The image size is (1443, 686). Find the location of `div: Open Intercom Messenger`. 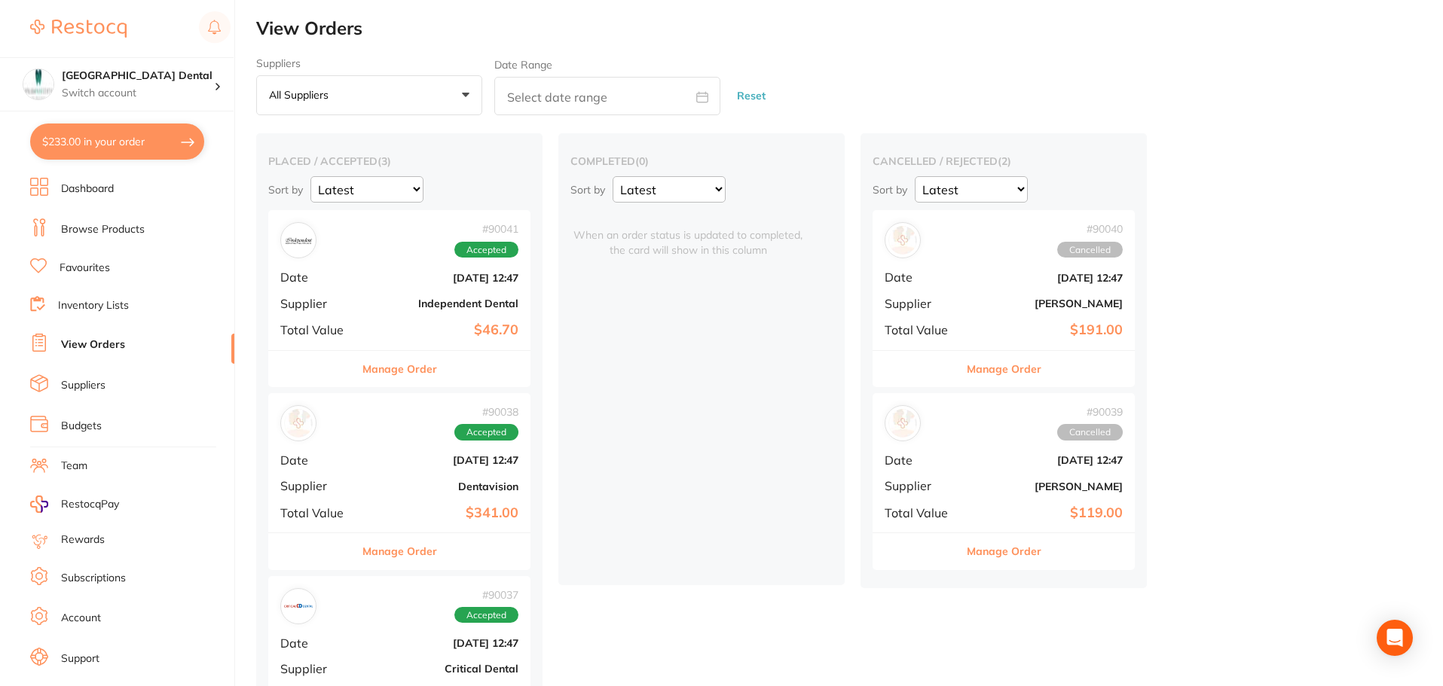

div: Open Intercom Messenger is located at coordinates (1395, 638).